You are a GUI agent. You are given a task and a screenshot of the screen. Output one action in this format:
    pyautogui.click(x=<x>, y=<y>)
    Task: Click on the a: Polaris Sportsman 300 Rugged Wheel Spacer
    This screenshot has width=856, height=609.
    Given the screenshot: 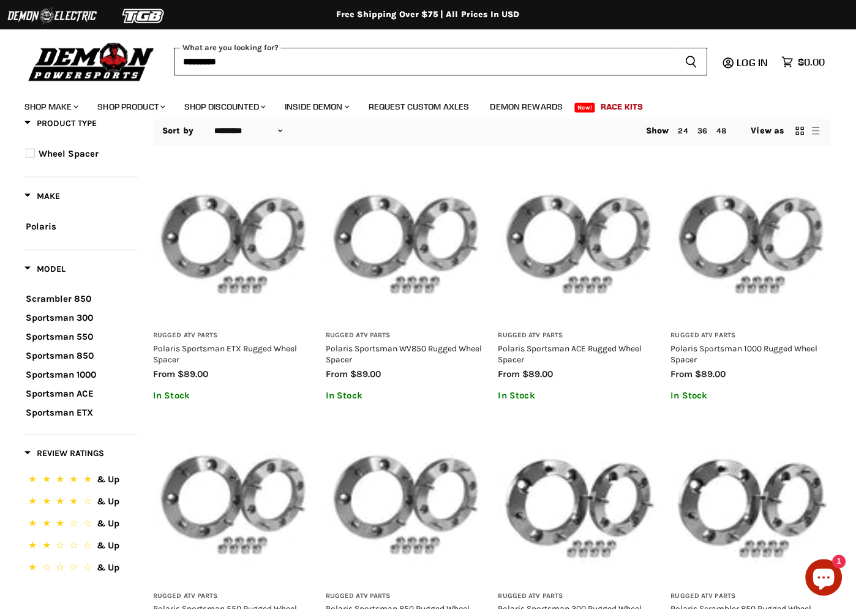 What is the action you would take?
    pyautogui.click(x=578, y=503)
    